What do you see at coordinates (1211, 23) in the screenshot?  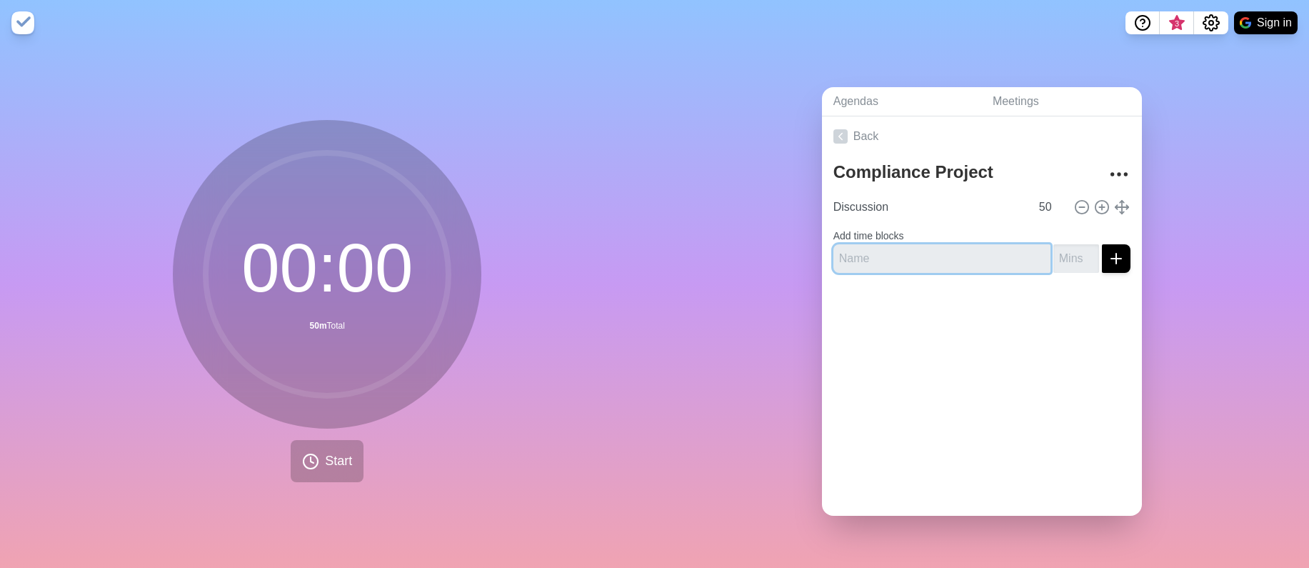 I see `button: Settings` at bounding box center [1211, 23].